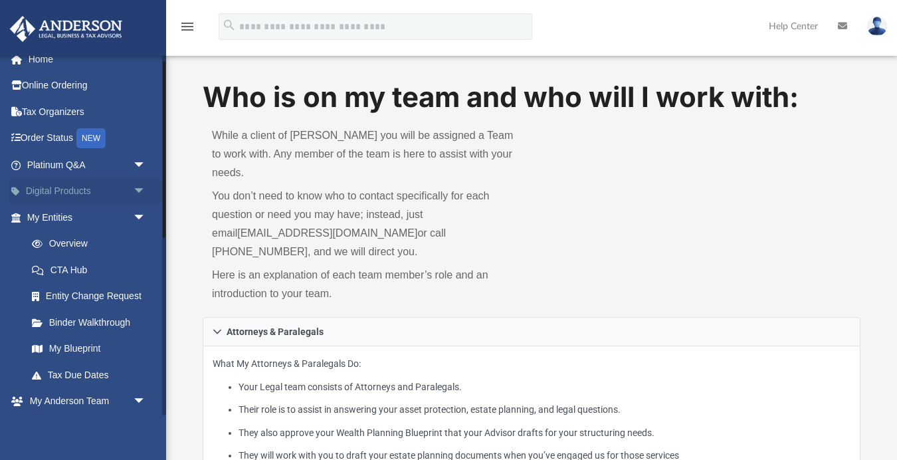 This screenshot has height=460, width=897. Describe the element at coordinates (544, 409) in the screenshot. I see `li: Their role is to assist in answering your asset protection, estate planning, and legal questions.` at that location.